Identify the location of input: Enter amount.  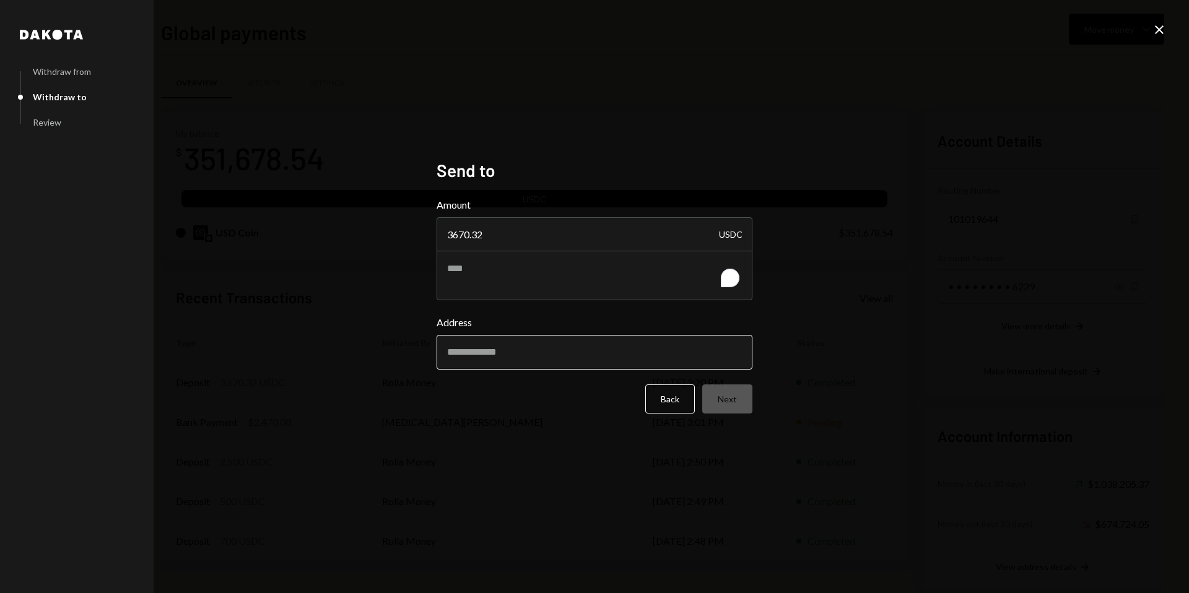
(594, 235).